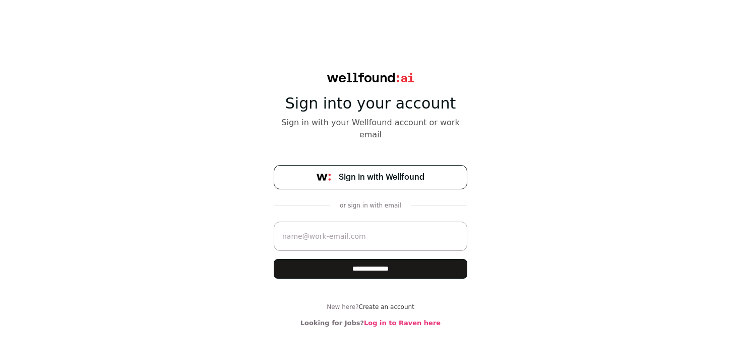 This screenshot has width=741, height=364. Describe the element at coordinates (402, 322) in the screenshot. I see `a: Log in to Raven here` at that location.